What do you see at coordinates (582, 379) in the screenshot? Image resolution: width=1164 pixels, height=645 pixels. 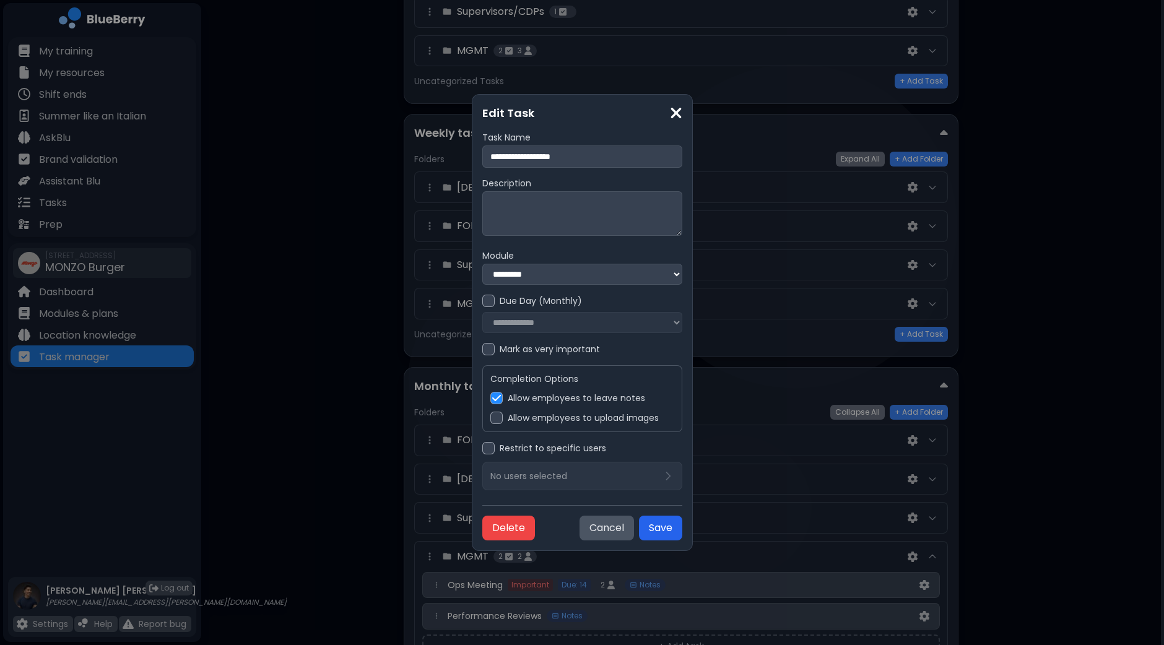 I see `h4: Completion Options` at bounding box center [582, 379].